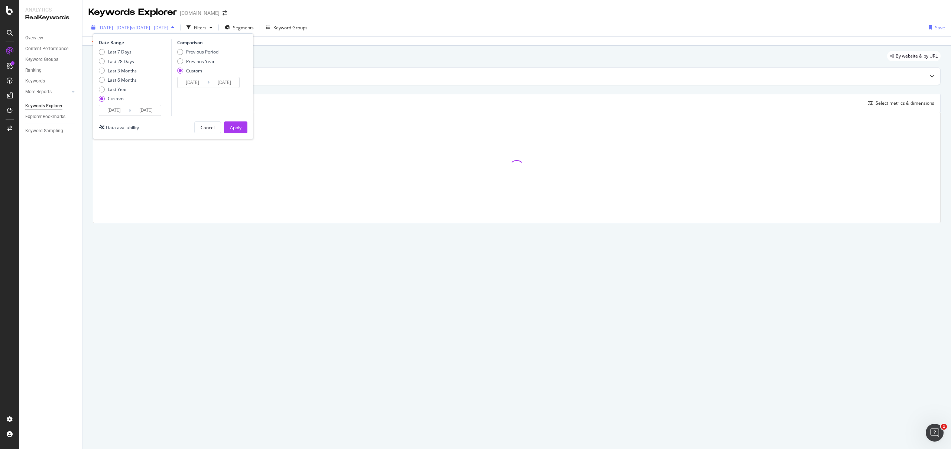 The width and height of the screenshot is (951, 449). I want to click on button: Save, so click(935, 27).